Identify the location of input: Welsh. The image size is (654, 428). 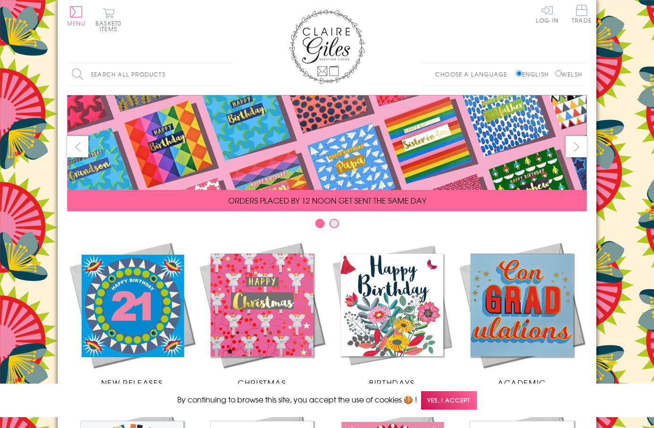
(558, 73).